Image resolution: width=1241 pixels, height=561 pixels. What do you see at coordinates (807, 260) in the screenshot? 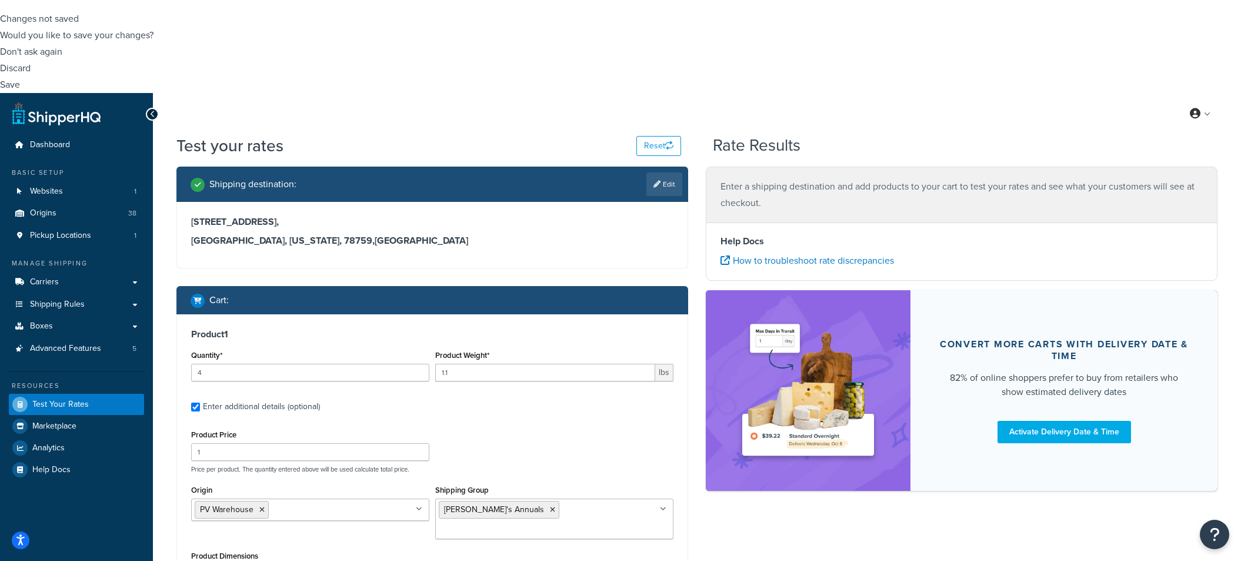
I see `a: How to troubleshoot rate discrepancies` at bounding box center [807, 260].